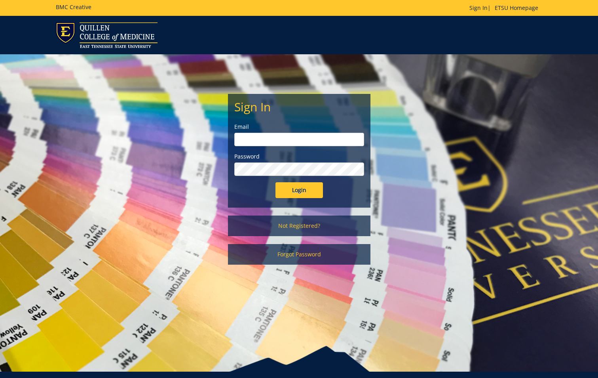 The width and height of the screenshot is (598, 378). I want to click on input: Login, so click(299, 190).